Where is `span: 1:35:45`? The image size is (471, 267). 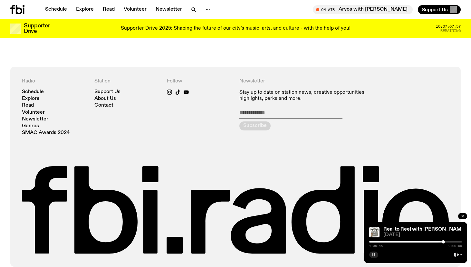
span: 1:35:45 is located at coordinates (376, 246).